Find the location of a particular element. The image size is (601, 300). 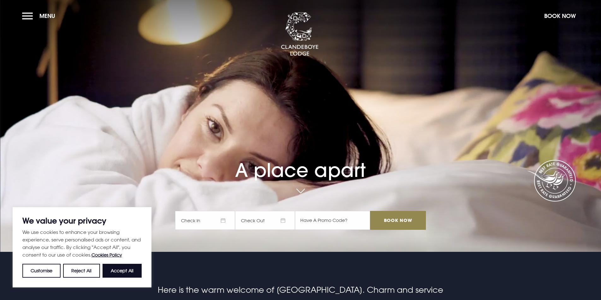

span: Check In is located at coordinates (205, 221).